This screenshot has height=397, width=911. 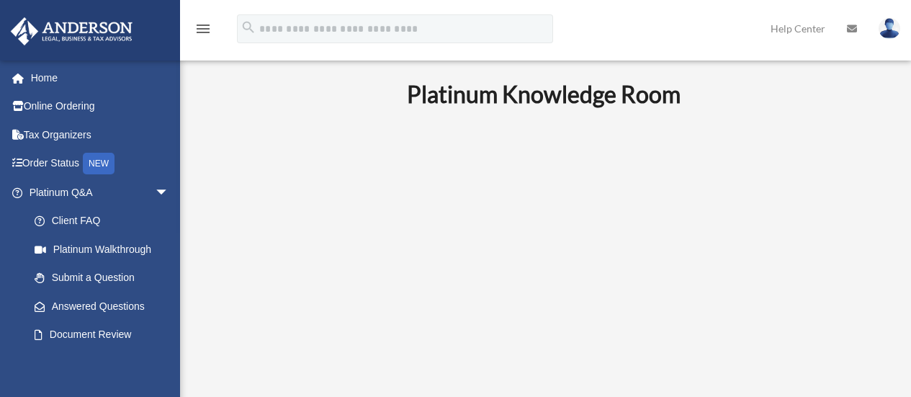 I want to click on a: Client FAQ, so click(x=105, y=221).